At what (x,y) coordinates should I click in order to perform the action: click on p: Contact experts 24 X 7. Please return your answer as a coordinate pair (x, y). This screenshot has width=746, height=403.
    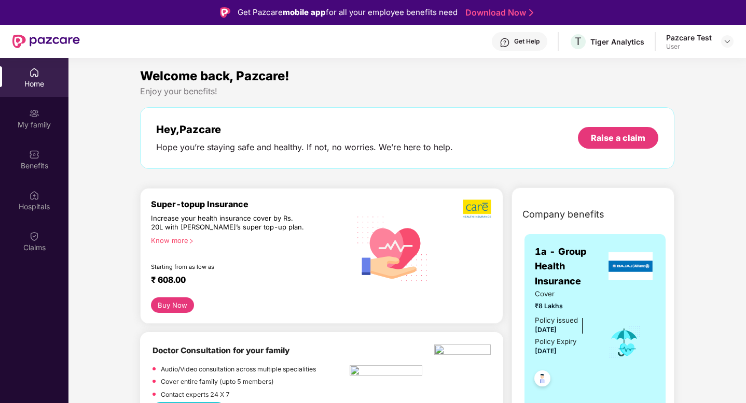
    Looking at the image, I should click on (195, 395).